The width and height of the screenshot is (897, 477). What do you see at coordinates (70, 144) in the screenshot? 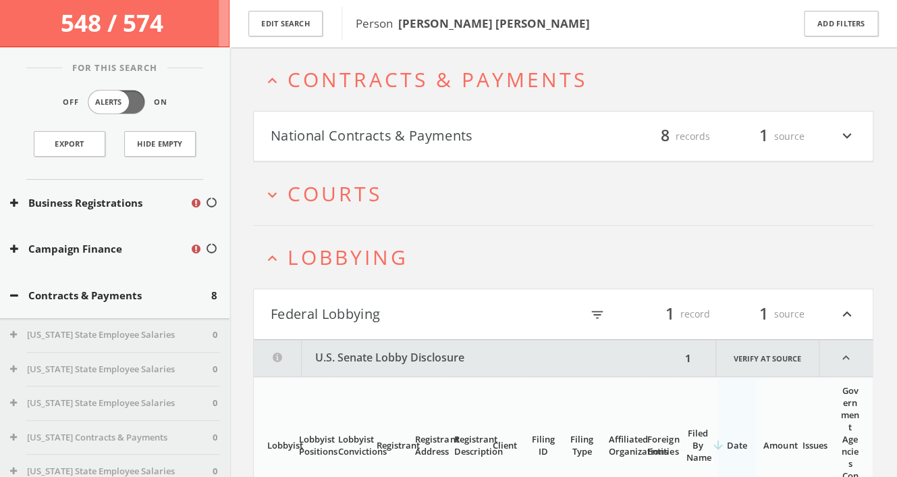
I see `a: Export` at bounding box center [70, 144].